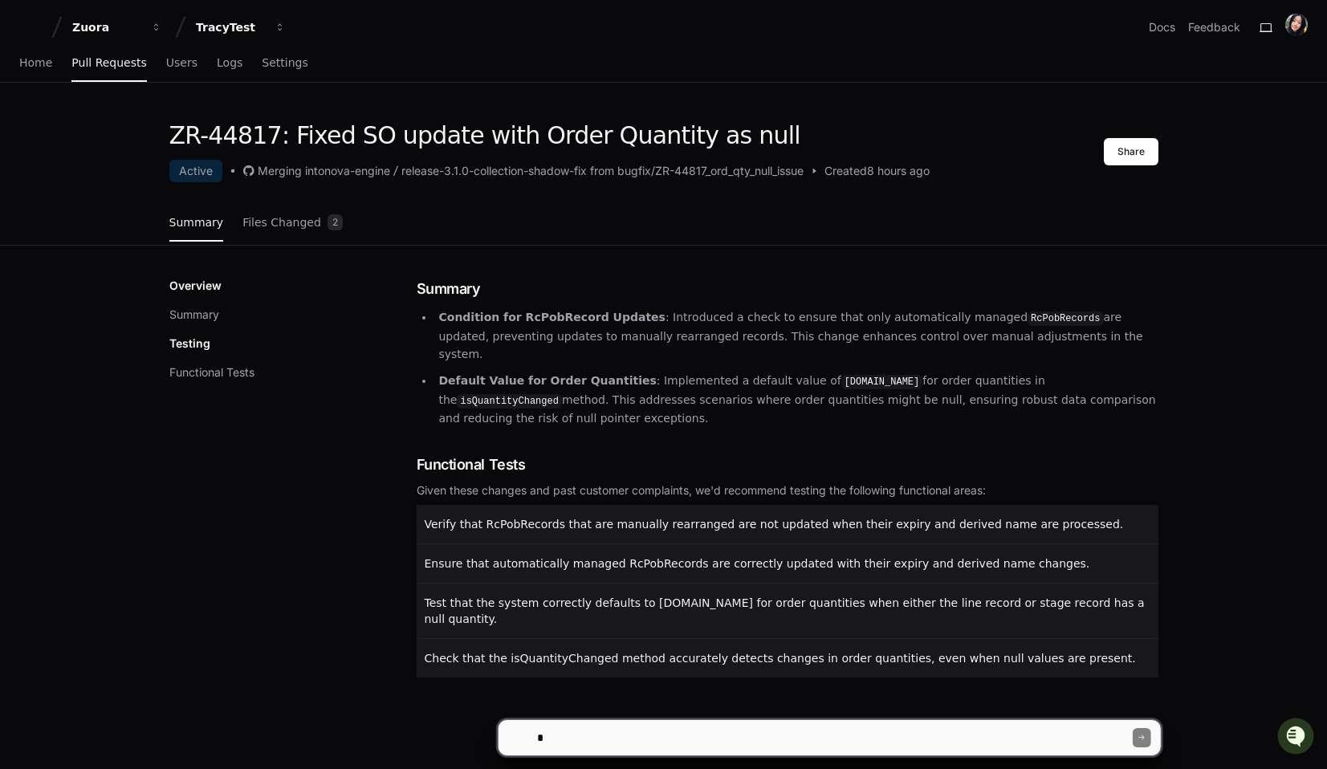 Image resolution: width=1327 pixels, height=769 pixels. I want to click on button: Share, so click(1132, 152).